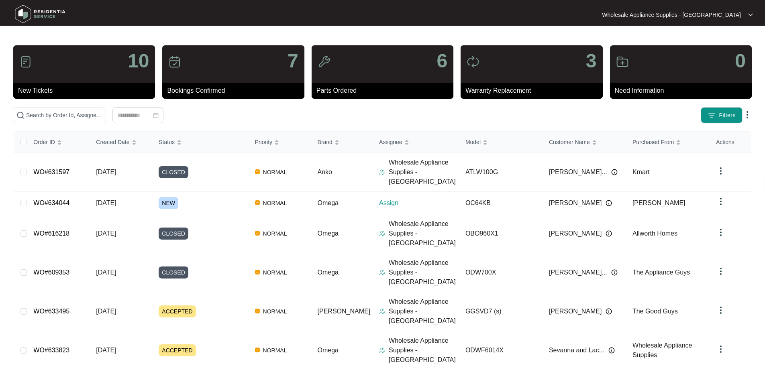 Image resolution: width=765 pixels, height=368 pixels. What do you see at coordinates (655, 311) in the screenshot?
I see `span: The Good Guys` at bounding box center [655, 311].